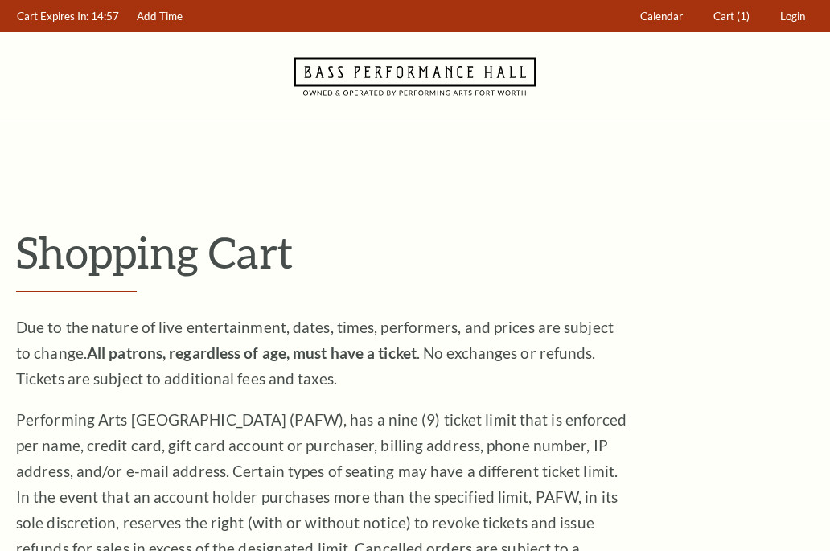 The height and width of the screenshot is (551, 830). What do you see at coordinates (792, 16) in the screenshot?
I see `span: Login` at bounding box center [792, 16].